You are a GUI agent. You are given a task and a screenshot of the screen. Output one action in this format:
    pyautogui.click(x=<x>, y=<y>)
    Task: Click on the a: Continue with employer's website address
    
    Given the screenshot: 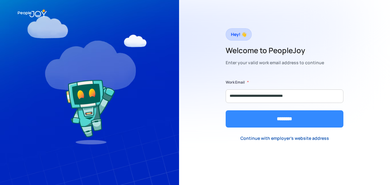 What is the action you would take?
    pyautogui.click(x=285, y=138)
    